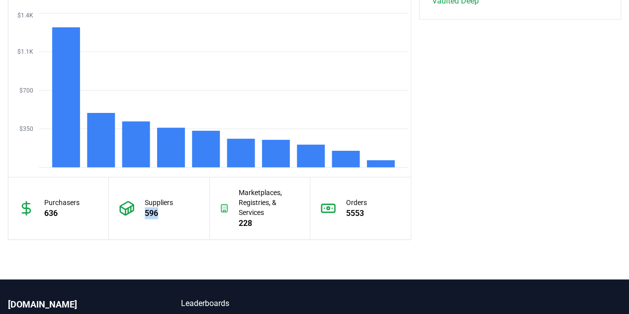 The image size is (629, 314). What do you see at coordinates (269, 223) in the screenshot?
I see `p: 228` at bounding box center [269, 223].